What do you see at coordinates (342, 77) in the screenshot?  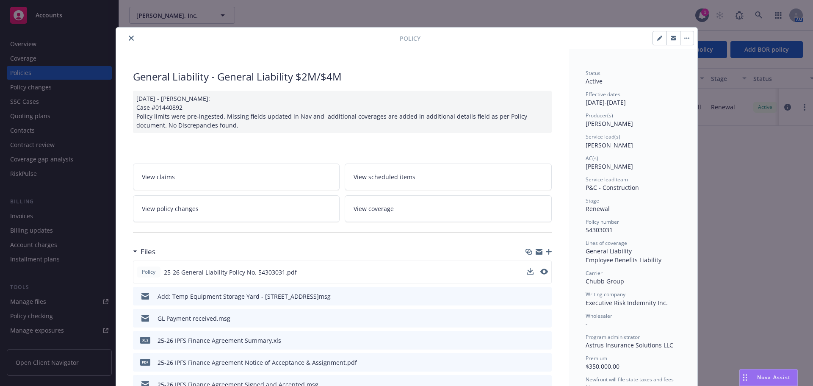 I see `div: General Liability - General Liability $2M/$4M` at bounding box center [342, 77].